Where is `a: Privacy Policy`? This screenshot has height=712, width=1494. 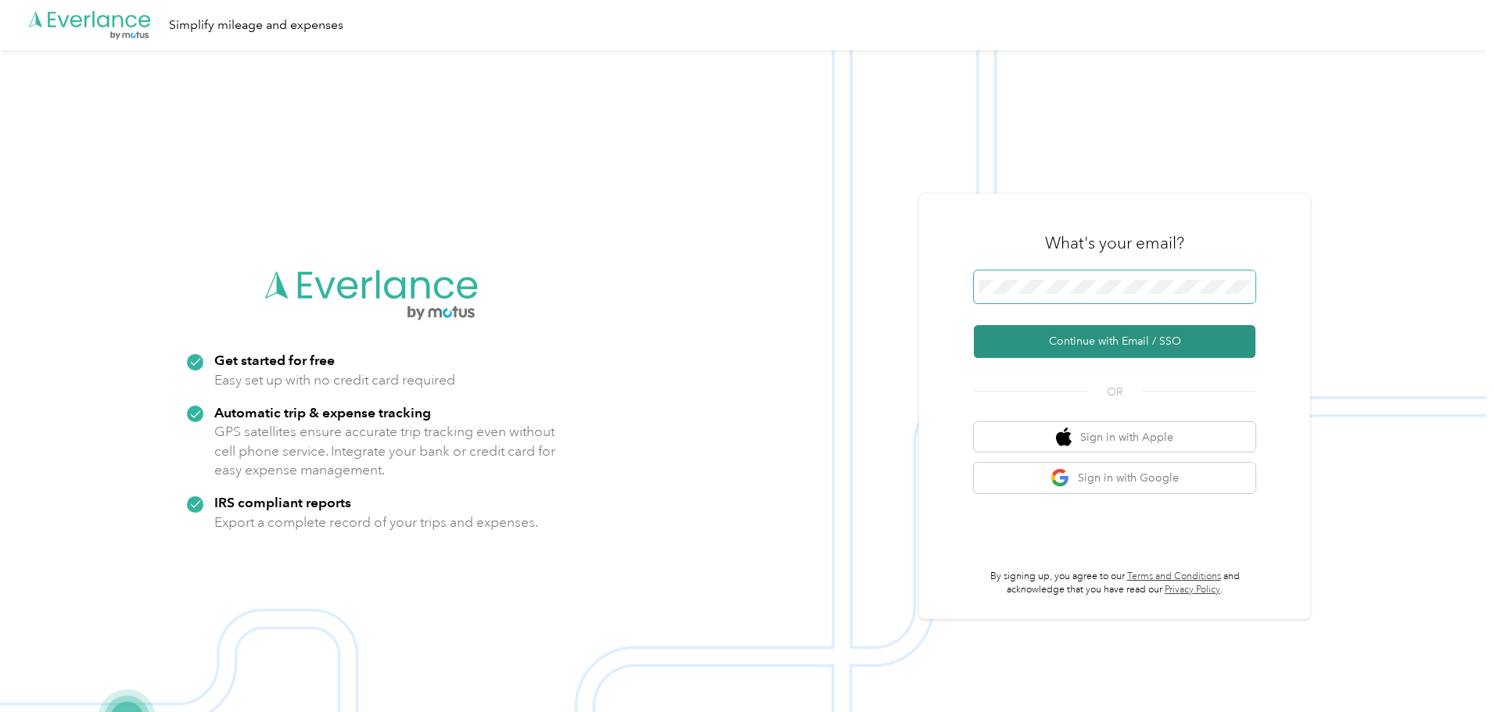 a: Privacy Policy is located at coordinates (1192, 590).